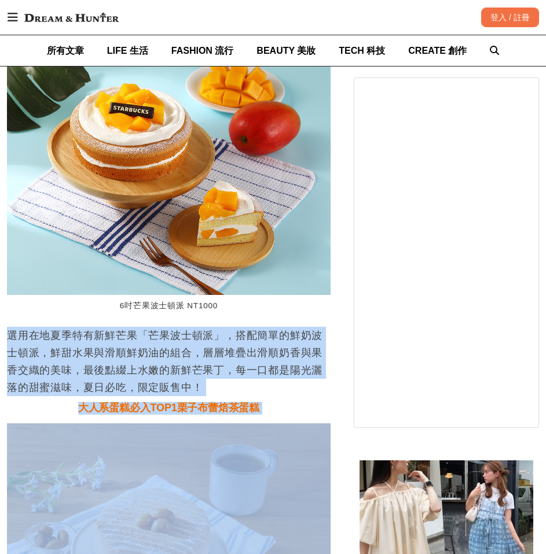 This screenshot has width=546, height=554. What do you see at coordinates (286, 50) in the screenshot?
I see `span: BEAUTY 美妝` at bounding box center [286, 50].